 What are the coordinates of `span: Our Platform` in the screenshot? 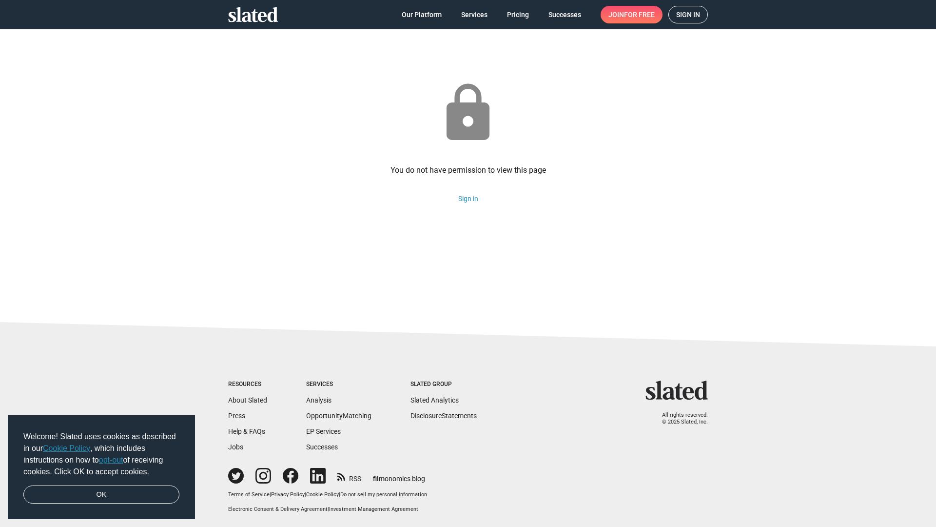 It's located at (422, 15).